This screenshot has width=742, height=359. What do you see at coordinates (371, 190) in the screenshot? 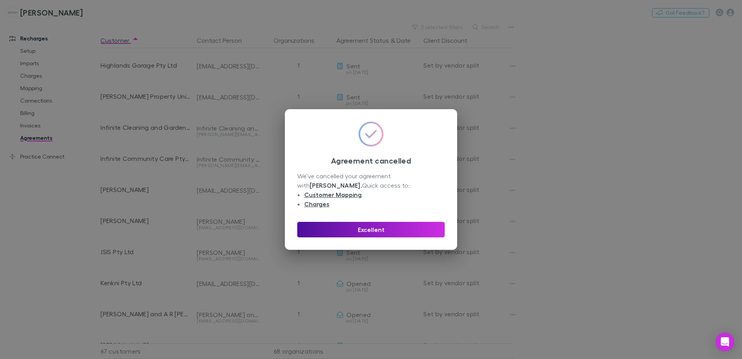
I see `div: We’ve cancelled your agreement with Quick access to:` at bounding box center [371, 190].